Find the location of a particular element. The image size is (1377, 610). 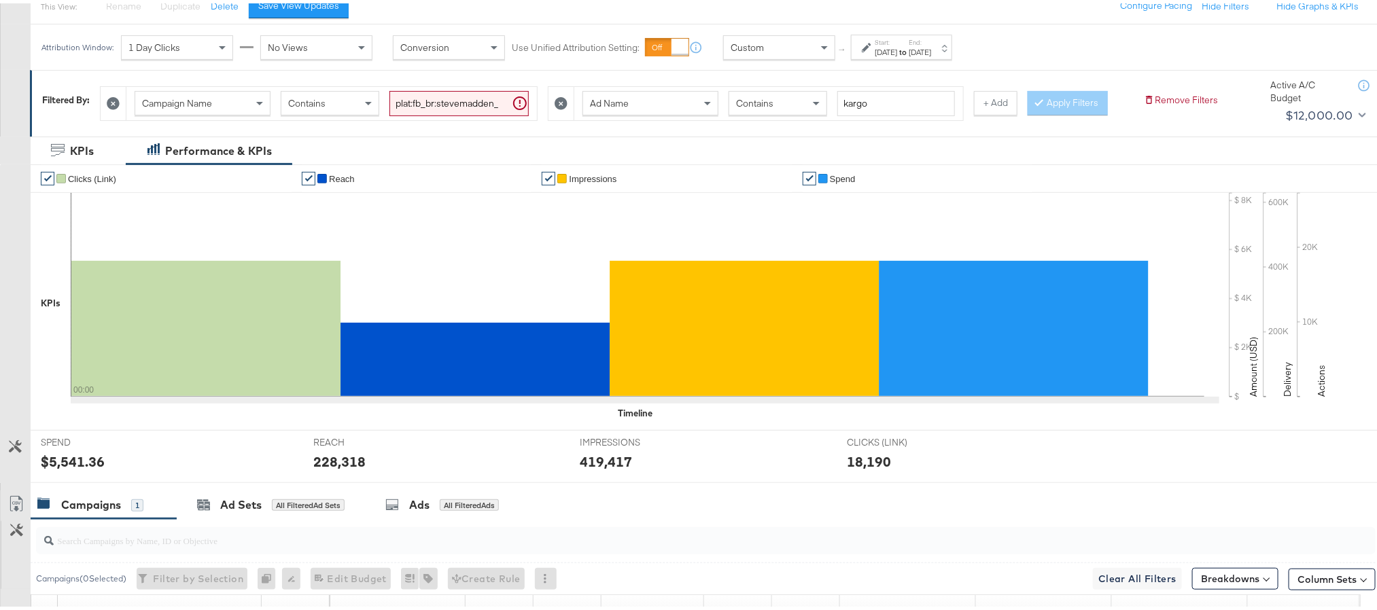

span: Campaign Name is located at coordinates (177, 100).